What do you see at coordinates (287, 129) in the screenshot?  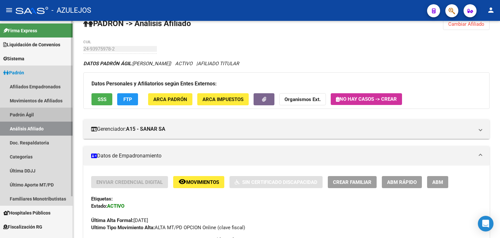 I see `mat-expansion-panel-header: Gerenciador:A15 - SANAR SA` at bounding box center [287, 129].